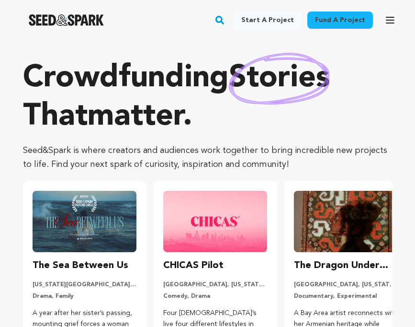 The image size is (415, 327). Describe the element at coordinates (81, 265) in the screenshot. I see `h3: The Sea Between Us` at that location.